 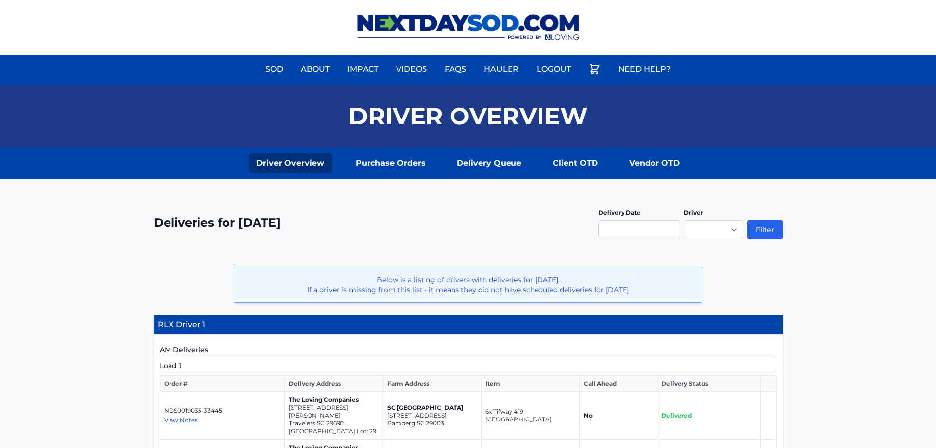 What do you see at coordinates (391, 163) in the screenshot?
I see `a: Purchase Orders` at bounding box center [391, 163].